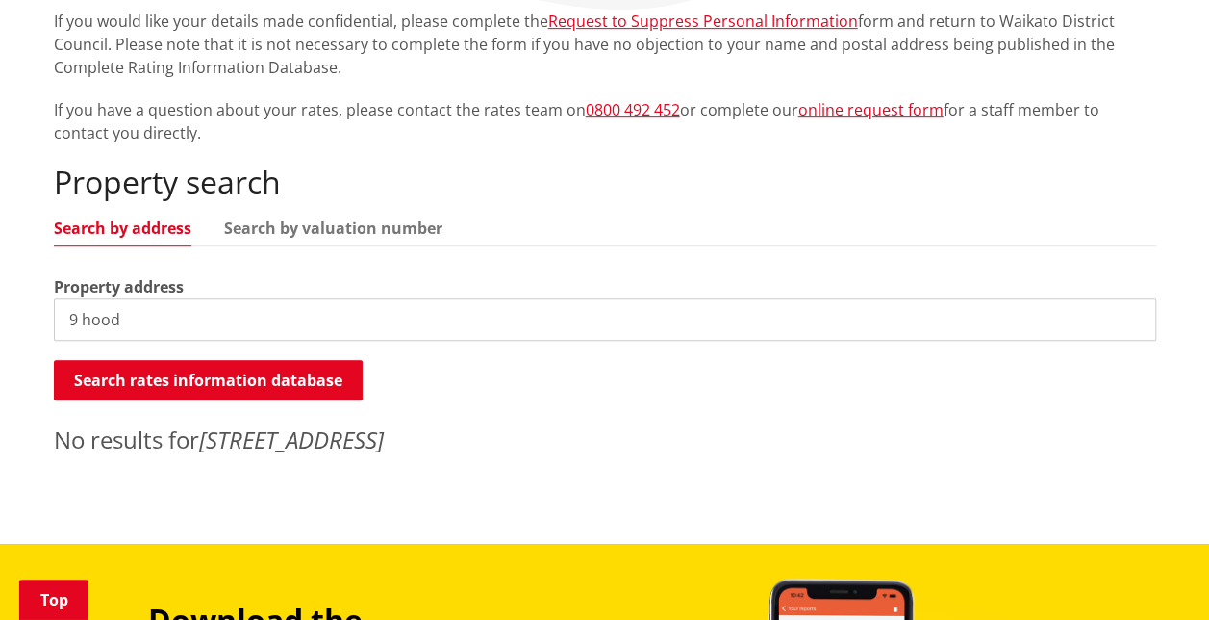 The height and width of the screenshot is (620, 1209). Describe the element at coordinates (605, 44) in the screenshot. I see `p: If you would like your details made confidential, please complete the form and return to Waikato ...` at that location.